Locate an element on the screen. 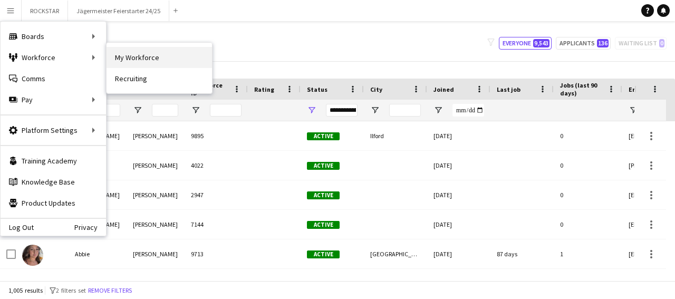  div: Pay is located at coordinates (53, 100).